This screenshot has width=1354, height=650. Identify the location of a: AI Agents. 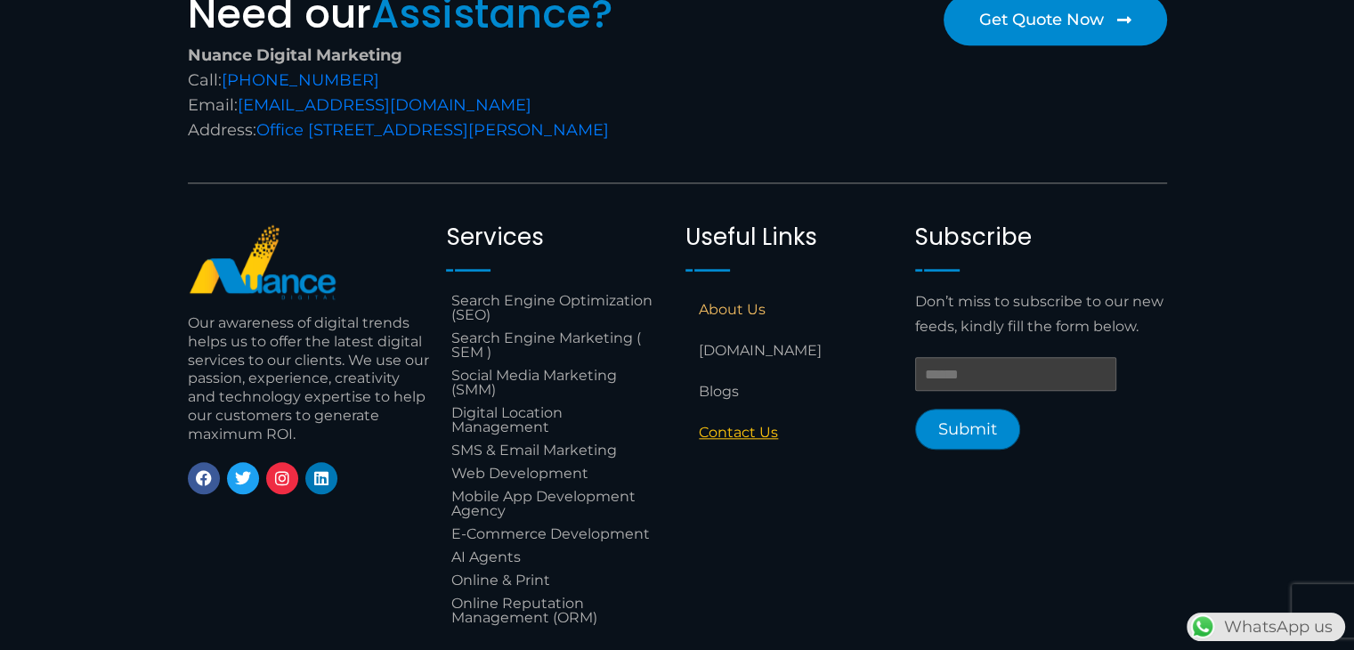
(556, 557).